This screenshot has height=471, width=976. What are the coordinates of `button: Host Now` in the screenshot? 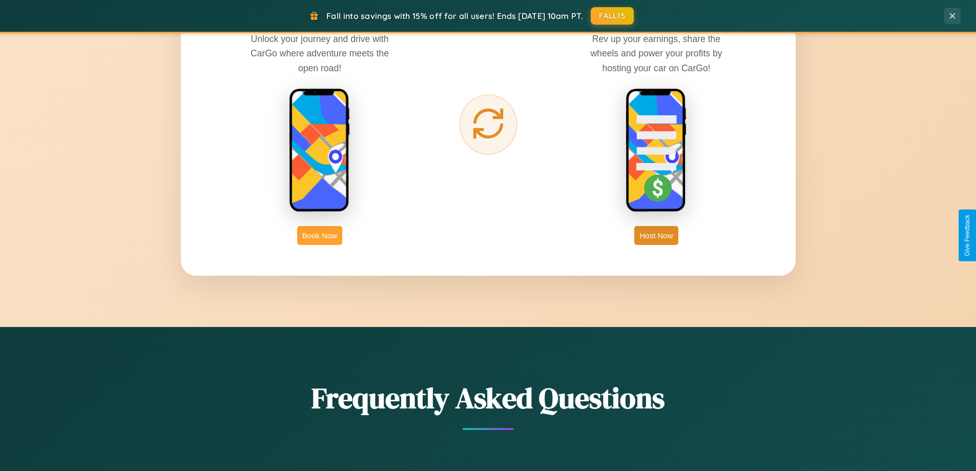 It's located at (656, 235).